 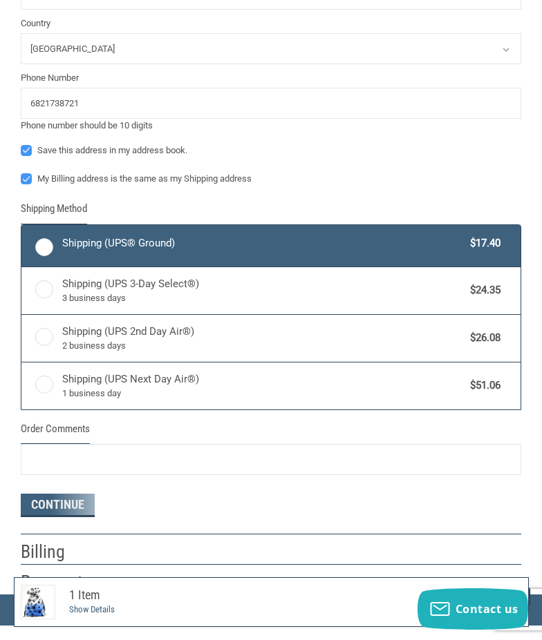 What do you see at coordinates (263, 394) in the screenshot?
I see `span: 1 business day` at bounding box center [263, 394].